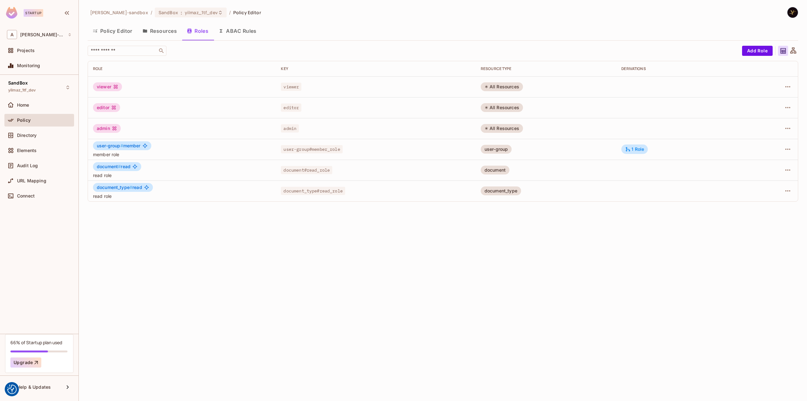 The width and height of the screenshot is (807, 401). Describe the element at coordinates (680, 69) in the screenshot. I see `div: Derivations` at that location.